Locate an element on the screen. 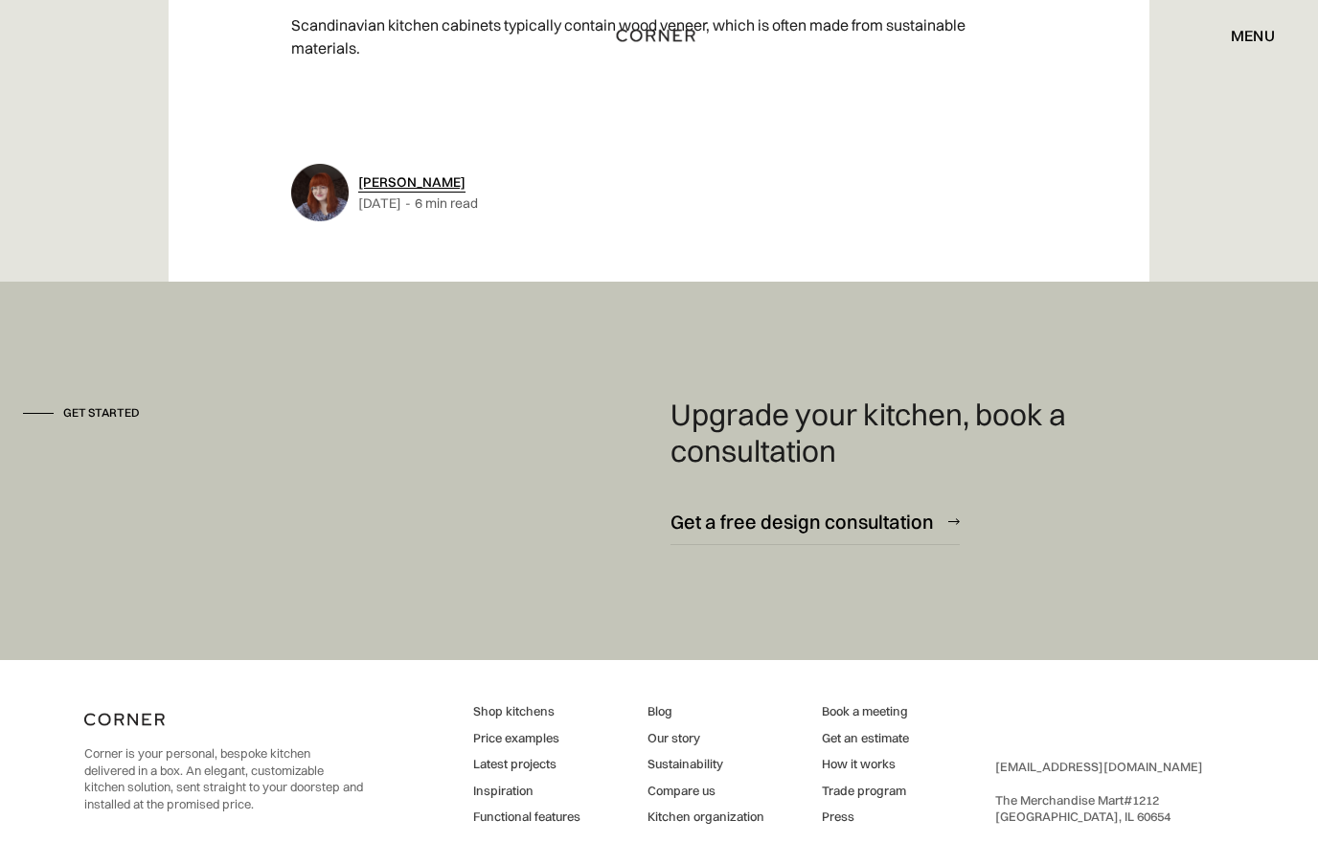 The height and width of the screenshot is (866, 1318). a: Inspiration is located at coordinates (527, 791).